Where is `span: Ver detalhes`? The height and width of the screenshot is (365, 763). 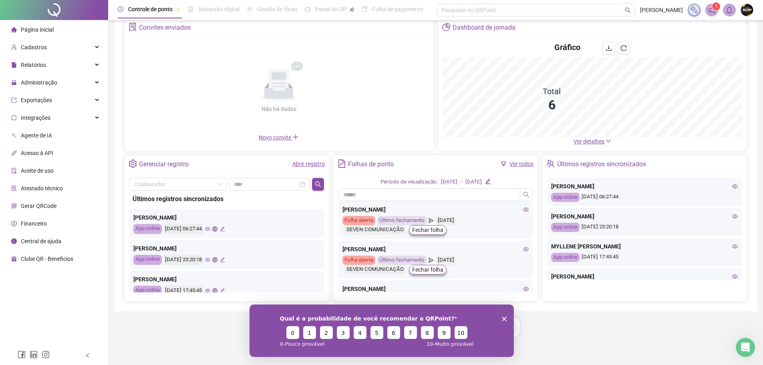 span: Ver detalhes is located at coordinates (589, 141).